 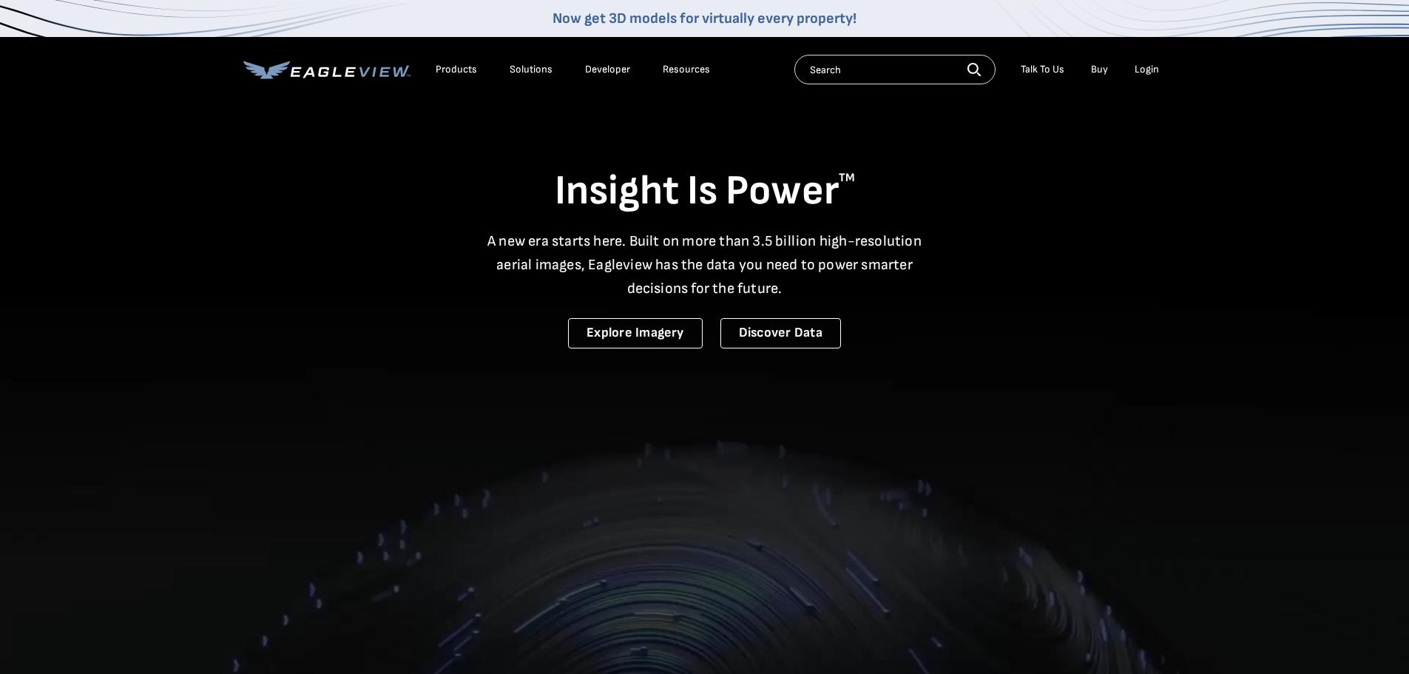 What do you see at coordinates (686, 70) in the screenshot?
I see `div: Resources` at bounding box center [686, 70].